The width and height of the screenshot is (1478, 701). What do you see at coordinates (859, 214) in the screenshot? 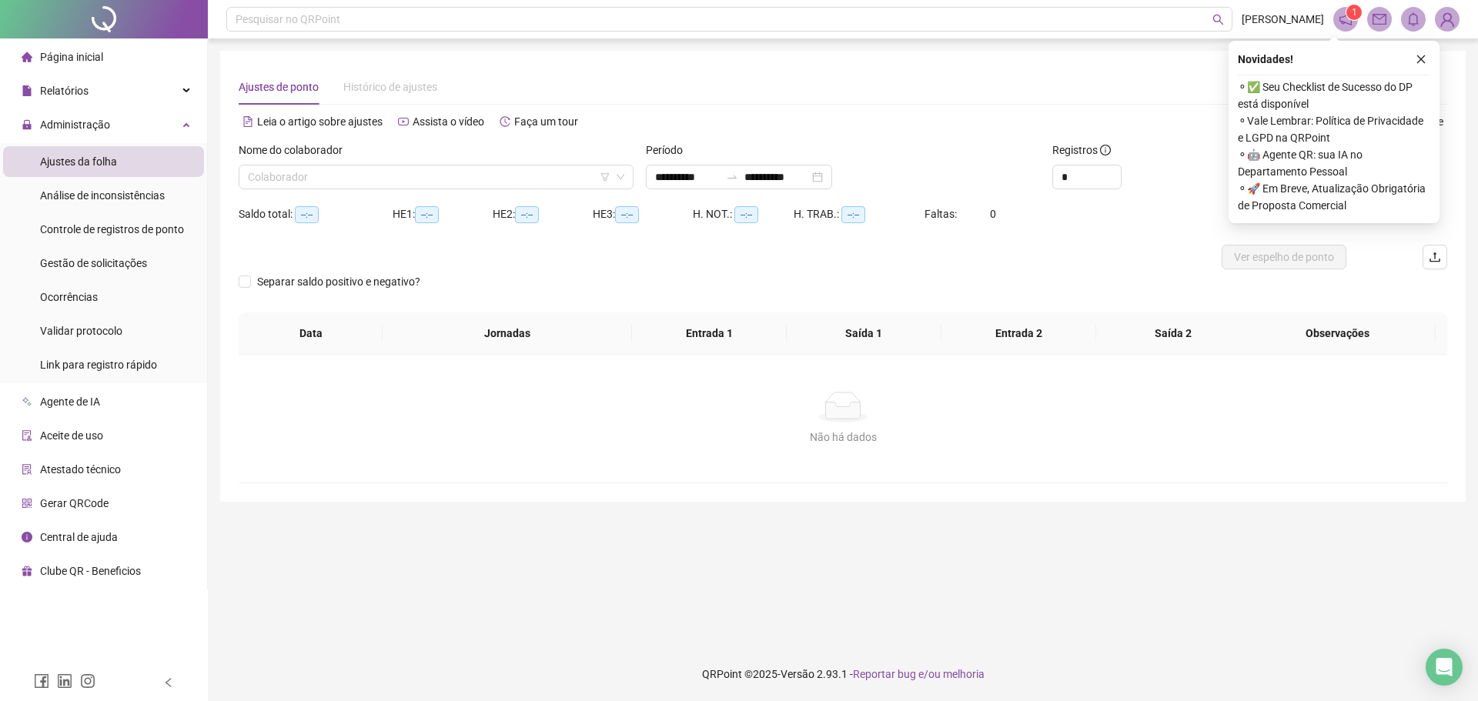
I see `div: H. TRAB.:` at bounding box center [859, 214].